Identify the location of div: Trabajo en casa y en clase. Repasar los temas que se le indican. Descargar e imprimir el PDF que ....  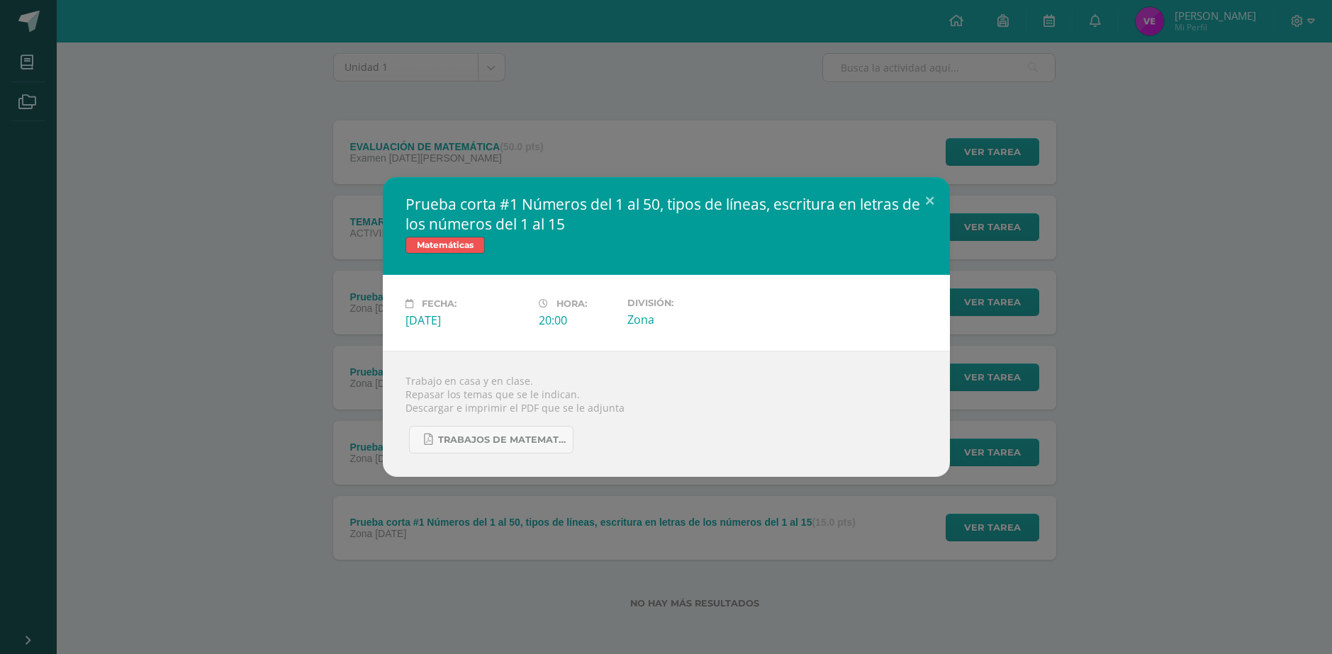
(666, 414).